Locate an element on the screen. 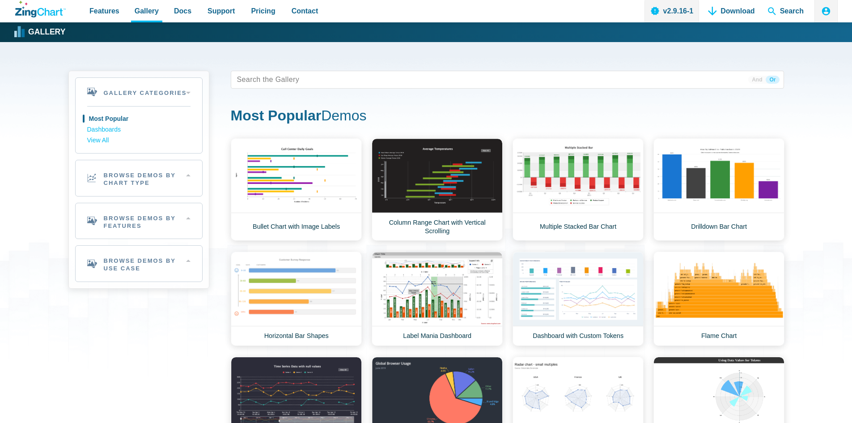 Image resolution: width=852 pixels, height=423 pixels. span: Features is located at coordinates (104, 11).